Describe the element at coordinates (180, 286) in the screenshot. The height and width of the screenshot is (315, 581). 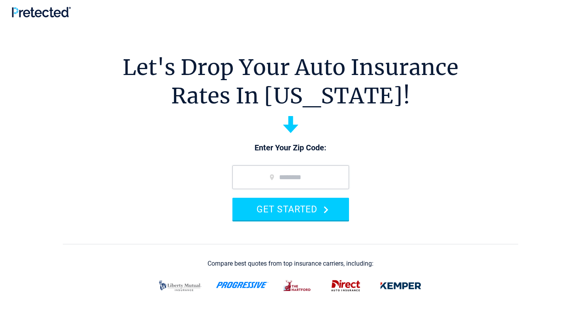
I see `img: liberty` at that location.